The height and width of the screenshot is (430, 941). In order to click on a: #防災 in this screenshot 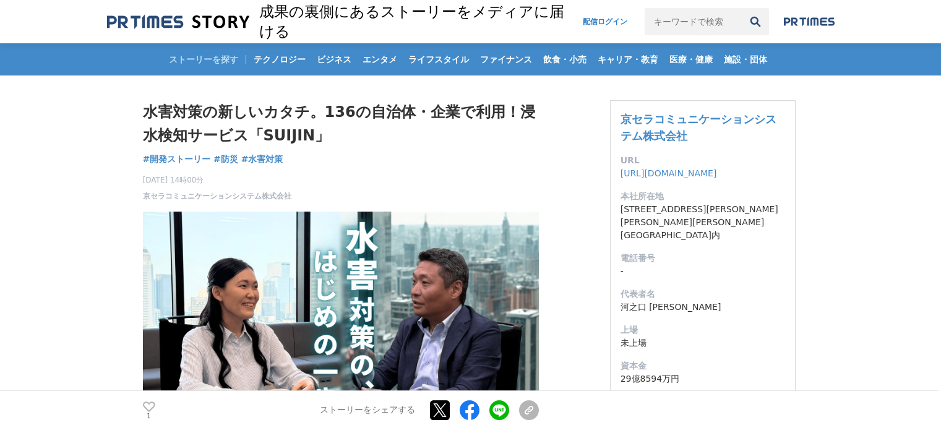, I will do `click(226, 159)`.